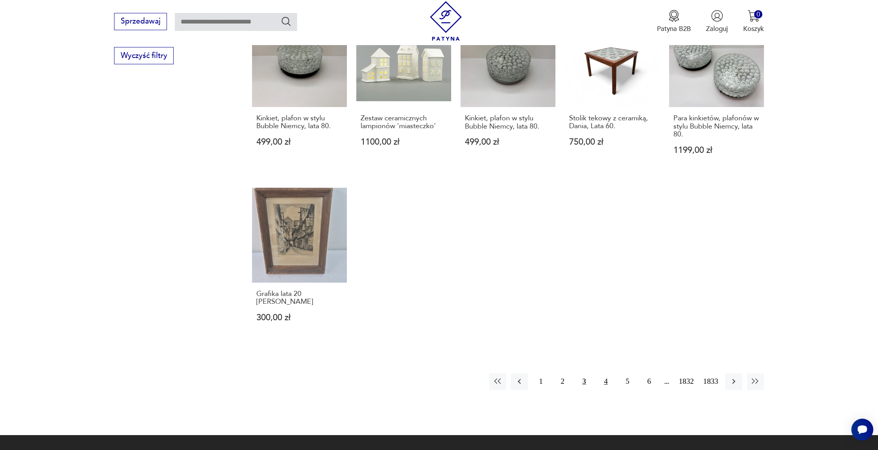 This screenshot has width=878, height=450. What do you see at coordinates (446, 21) in the screenshot?
I see `img: Patyna - sklep z meblami i dekoracjami vintage` at bounding box center [446, 21].